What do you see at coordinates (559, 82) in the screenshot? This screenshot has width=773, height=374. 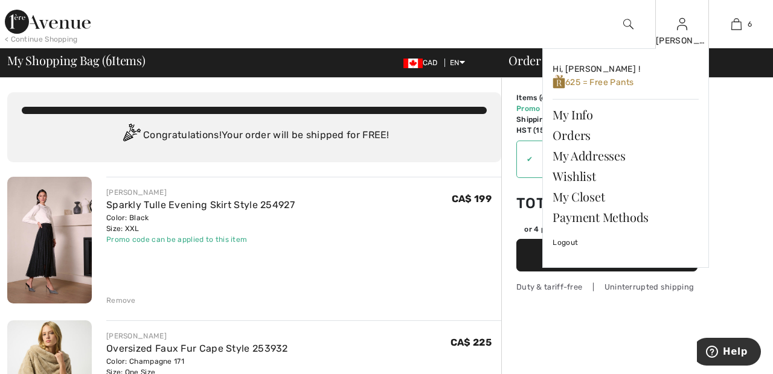 I see `img: loyalty_logo_r.svg` at bounding box center [559, 82].